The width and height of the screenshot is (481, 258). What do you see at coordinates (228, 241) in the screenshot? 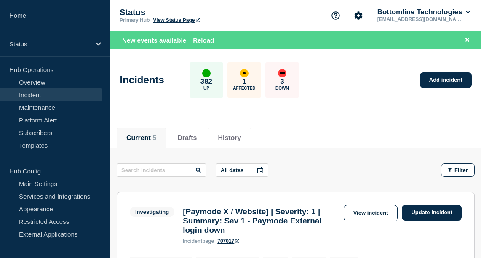
I see `a: 707017` at bounding box center [228, 241].